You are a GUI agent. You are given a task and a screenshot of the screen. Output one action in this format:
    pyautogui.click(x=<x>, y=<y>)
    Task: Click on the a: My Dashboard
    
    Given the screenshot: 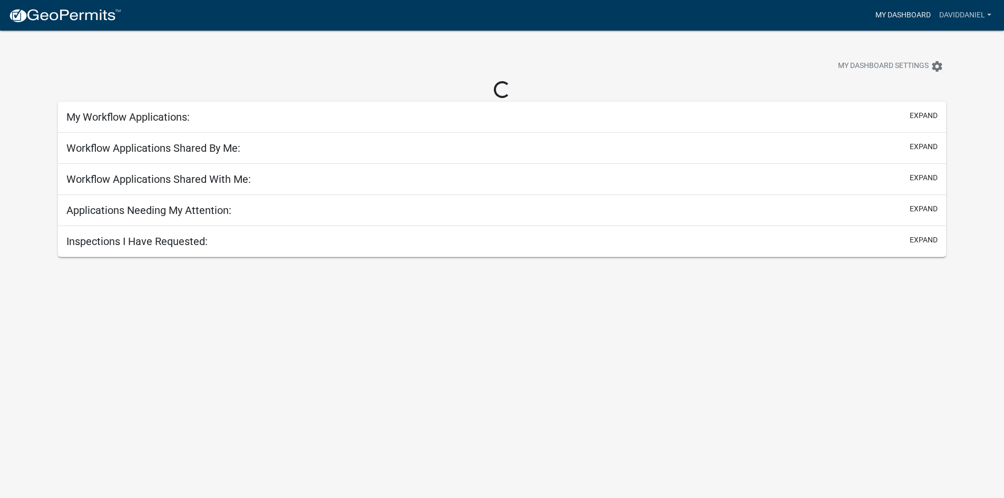 What is the action you would take?
    pyautogui.click(x=903, y=15)
    